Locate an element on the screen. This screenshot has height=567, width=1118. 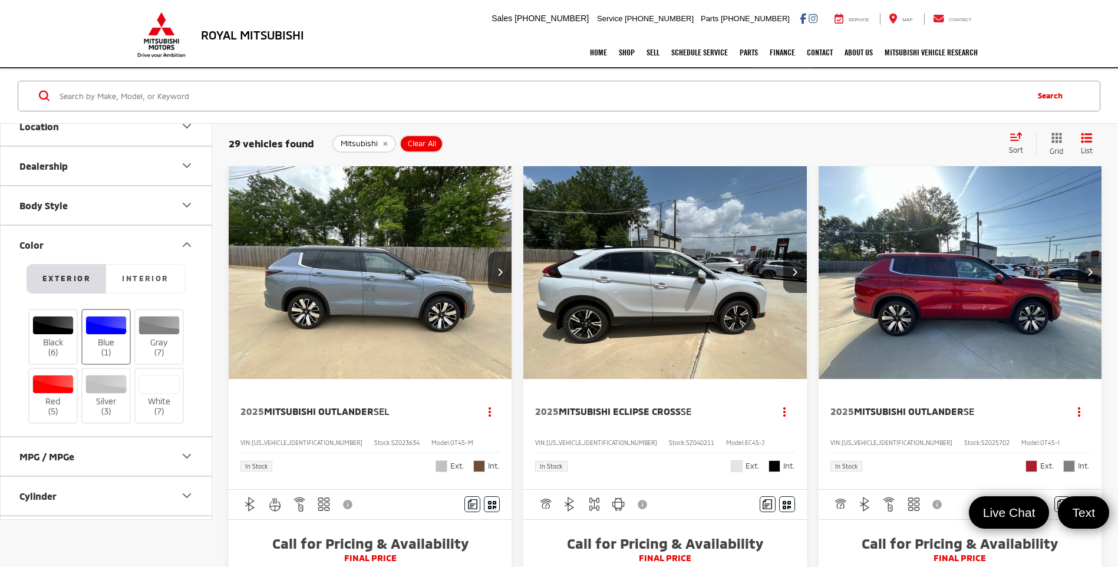
span: OT45-M is located at coordinates (462, 443).